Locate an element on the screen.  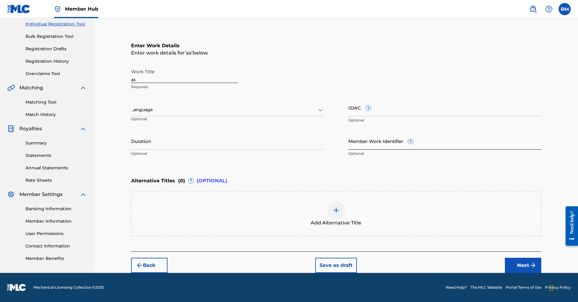
a: Need Help? is located at coordinates (456, 288).